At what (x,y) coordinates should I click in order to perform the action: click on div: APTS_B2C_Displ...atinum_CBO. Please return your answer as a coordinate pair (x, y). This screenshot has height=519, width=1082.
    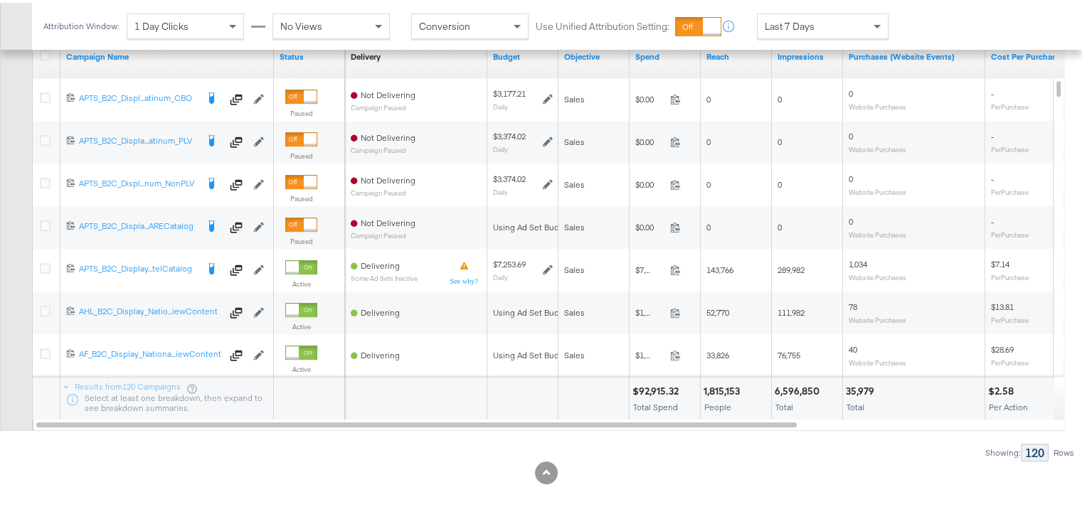
    Looking at the image, I should click on (137, 95).